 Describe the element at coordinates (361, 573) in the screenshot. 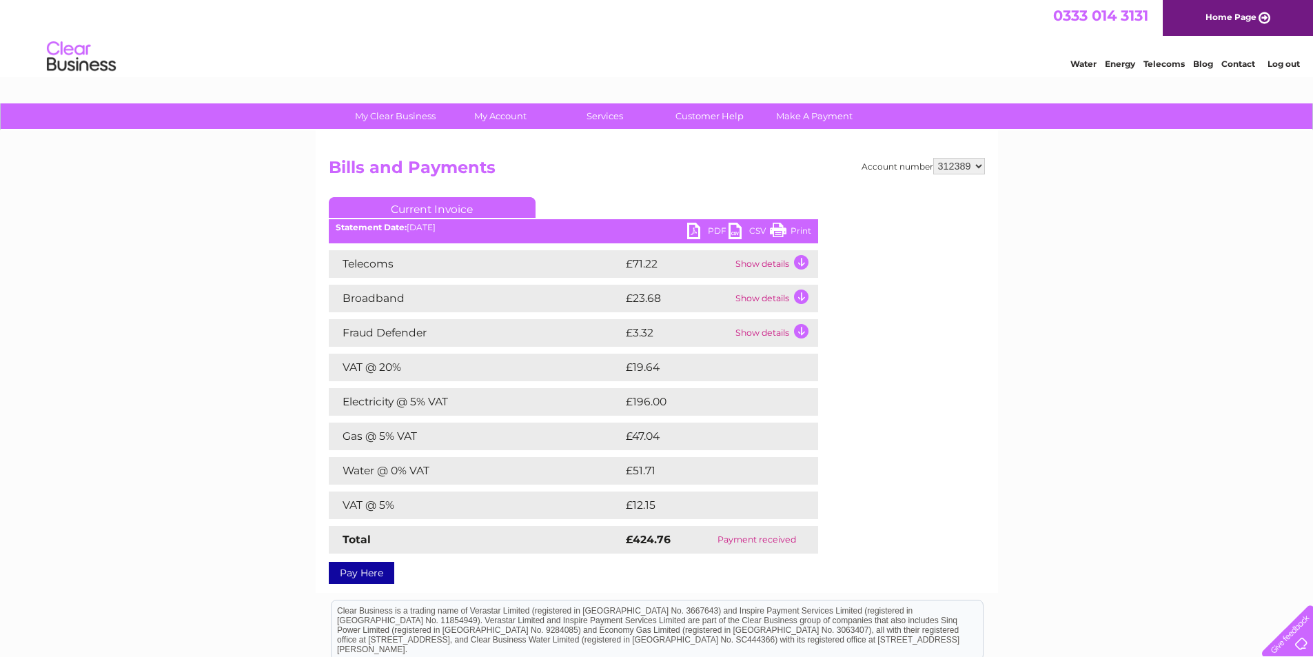

I see `a: Pay Here` at that location.